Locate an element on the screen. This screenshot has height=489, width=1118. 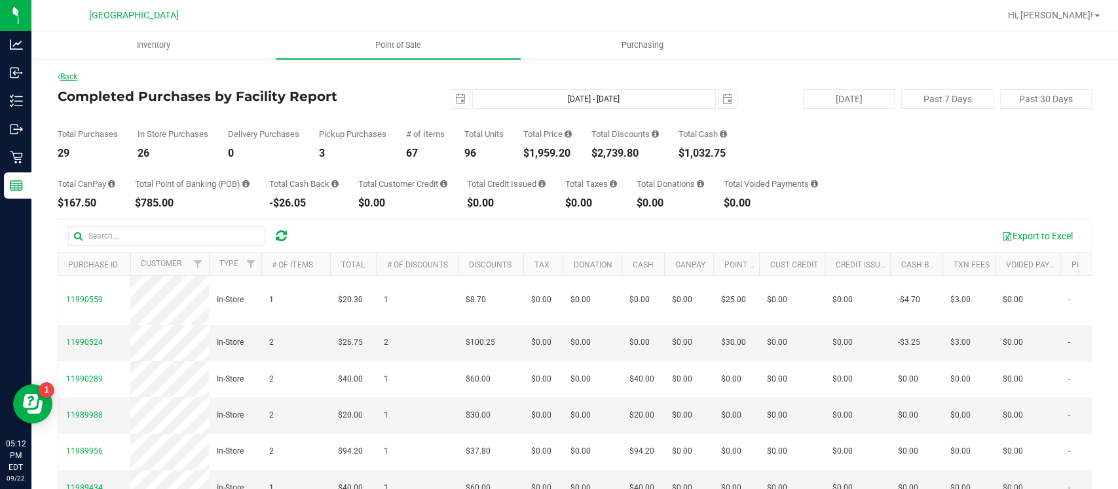
a: Cash Back is located at coordinates (923, 265).